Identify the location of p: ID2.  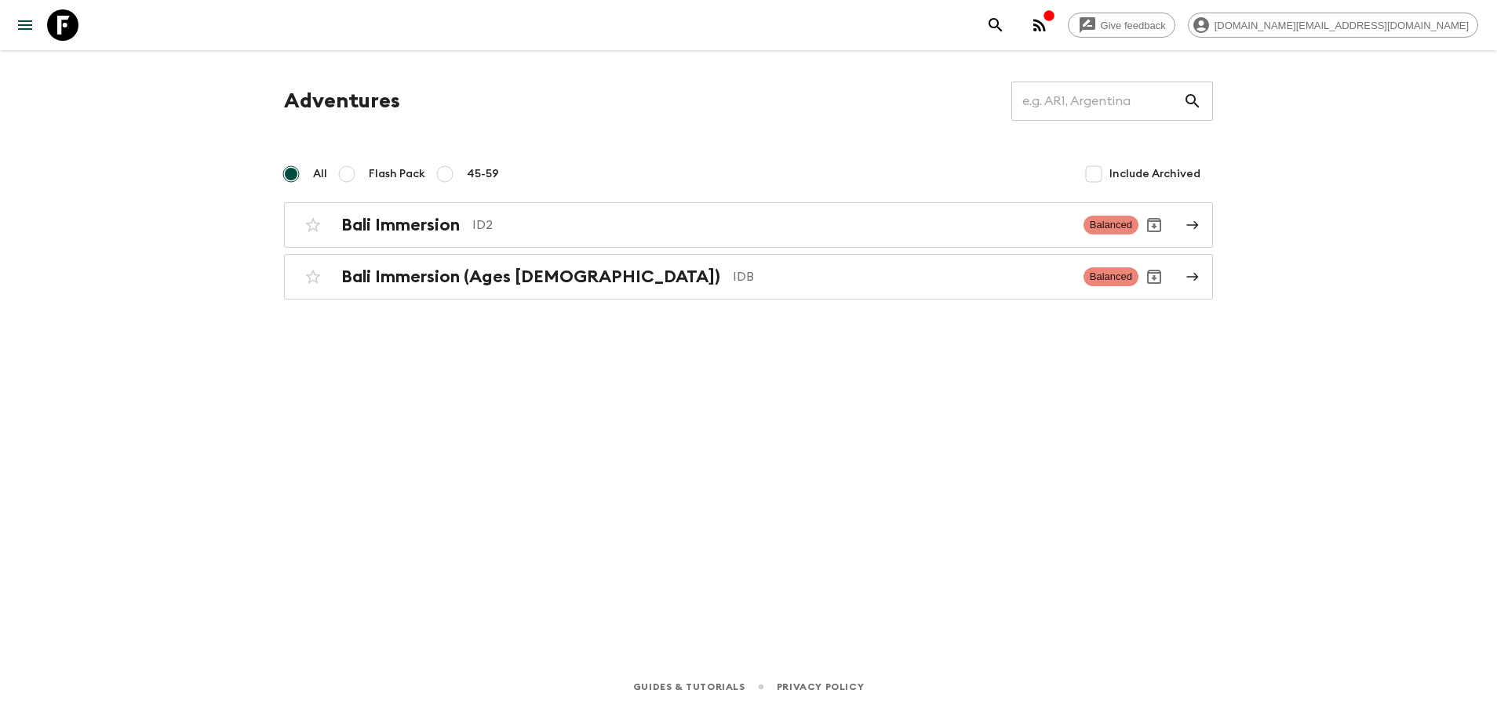
(771, 225).